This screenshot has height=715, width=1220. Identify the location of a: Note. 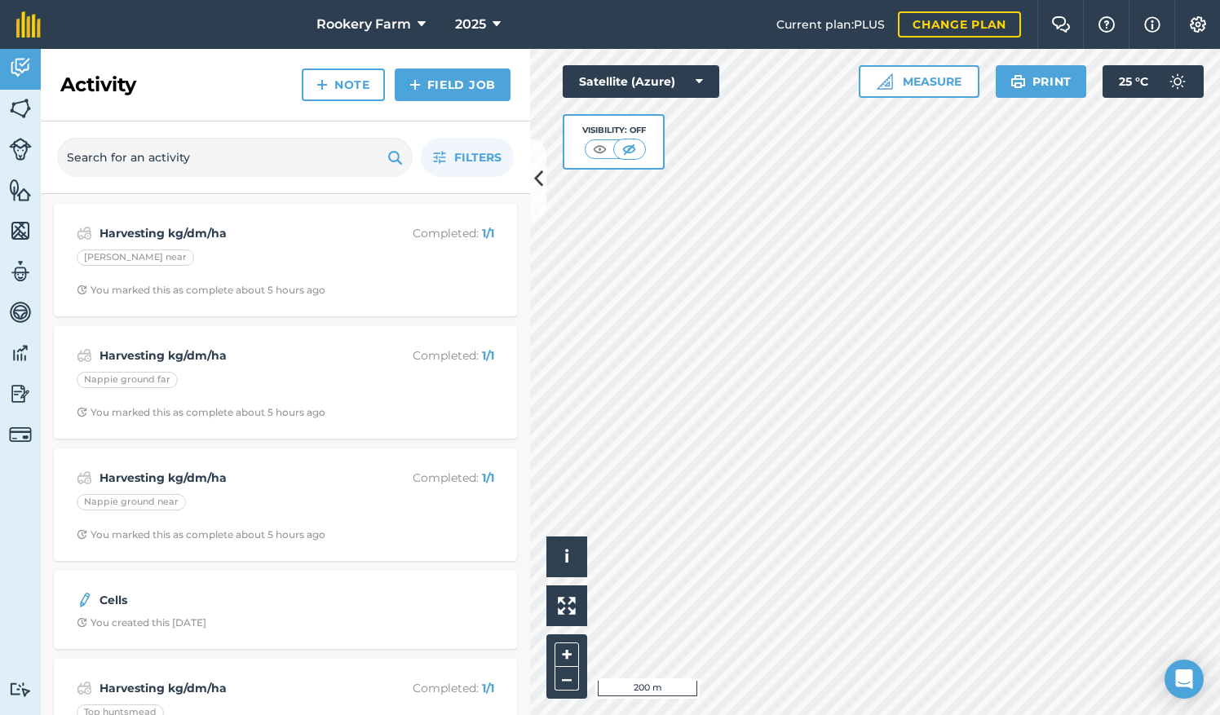
(343, 85).